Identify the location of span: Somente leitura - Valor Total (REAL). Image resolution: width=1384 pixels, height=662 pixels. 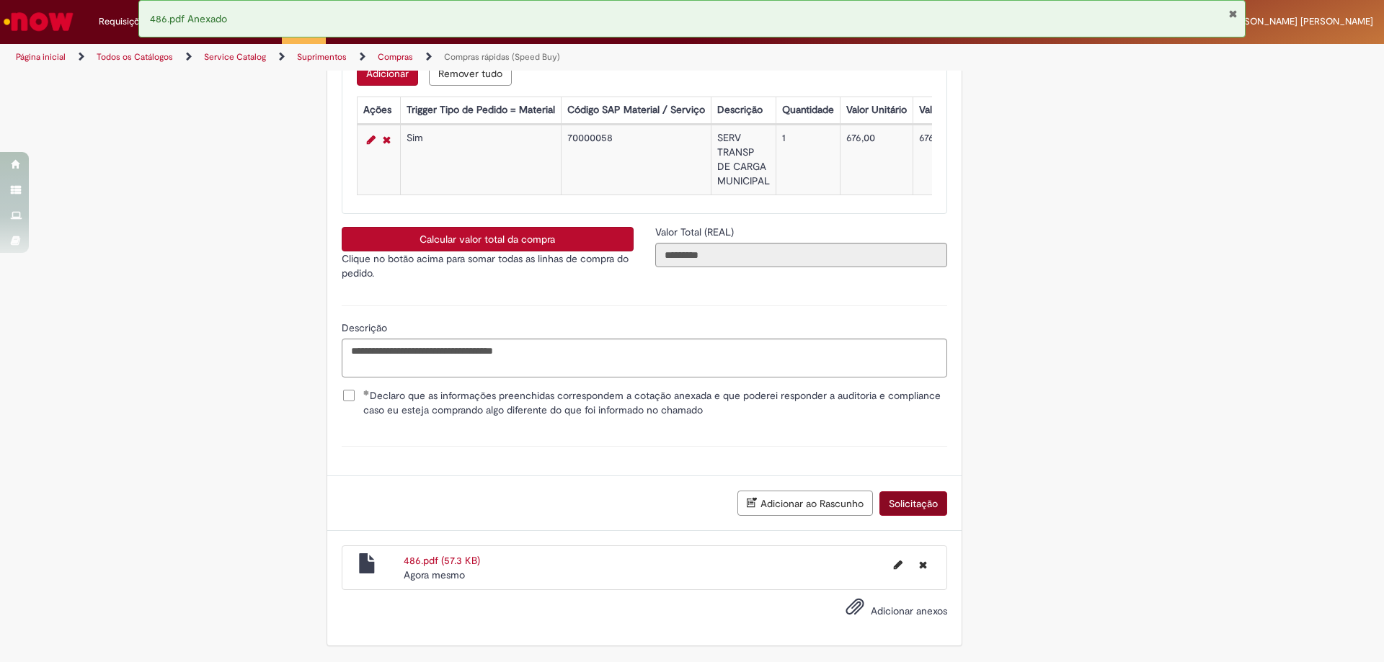
(696, 232).